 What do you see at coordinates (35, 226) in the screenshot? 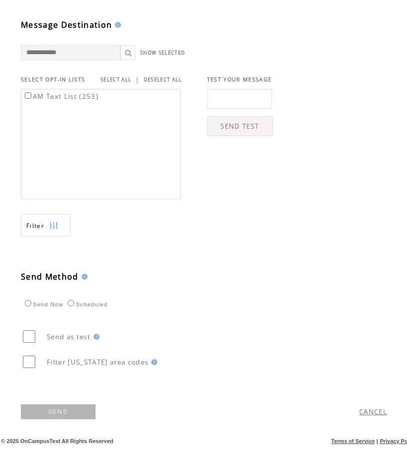
I see `span: Show filters` at bounding box center [35, 226].